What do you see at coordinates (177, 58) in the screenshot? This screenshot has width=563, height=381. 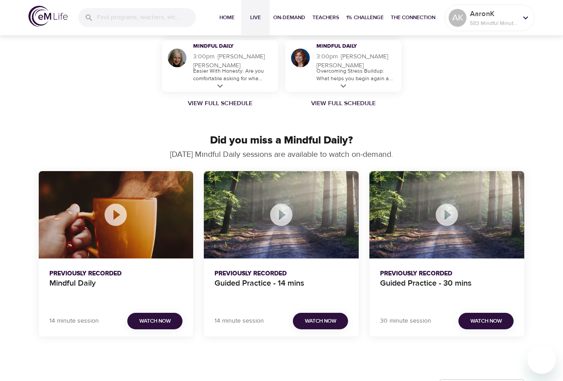 I see `img: Diane Renz` at bounding box center [177, 58].